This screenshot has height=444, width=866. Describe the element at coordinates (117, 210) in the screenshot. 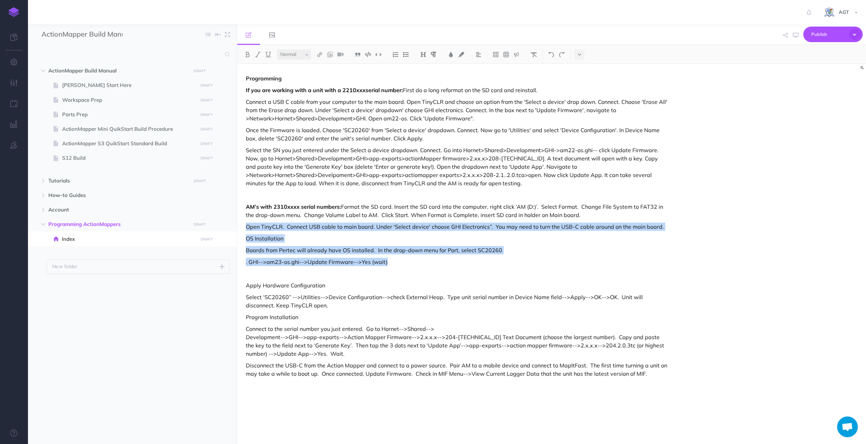

I see `span: Account` at that location.